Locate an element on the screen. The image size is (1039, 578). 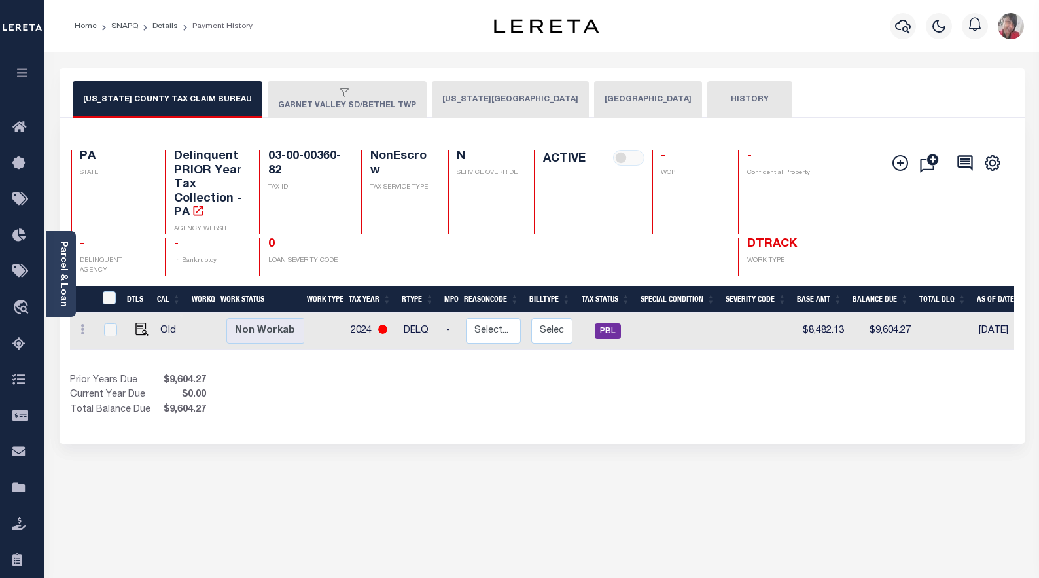
td: Old is located at coordinates (173, 331).